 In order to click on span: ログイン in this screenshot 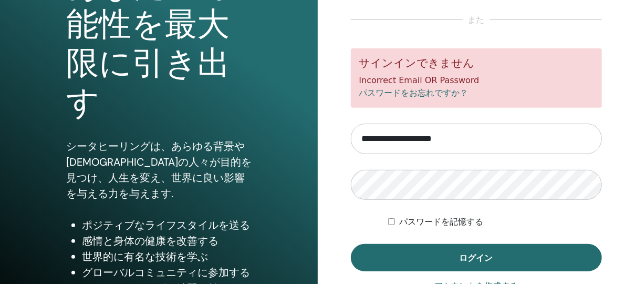, I will do `click(477, 257)`.